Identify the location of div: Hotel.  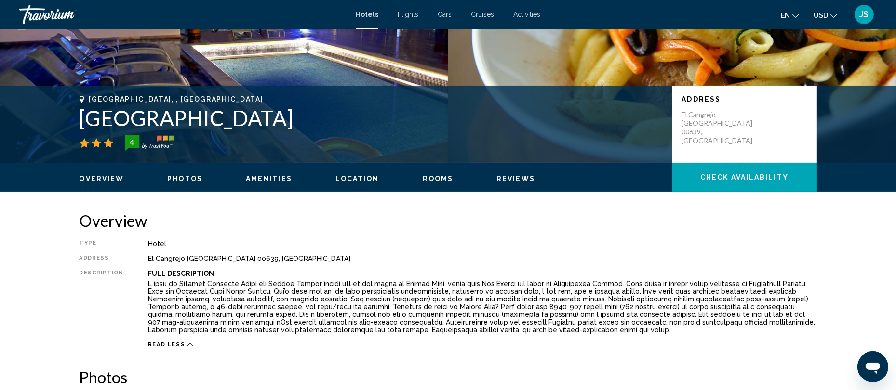
(483, 244).